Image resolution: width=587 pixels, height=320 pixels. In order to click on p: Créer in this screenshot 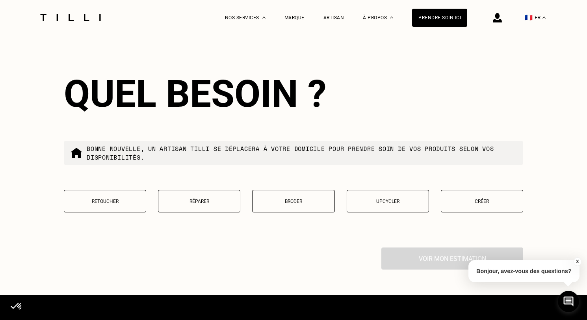, I will do `click(482, 201)`.